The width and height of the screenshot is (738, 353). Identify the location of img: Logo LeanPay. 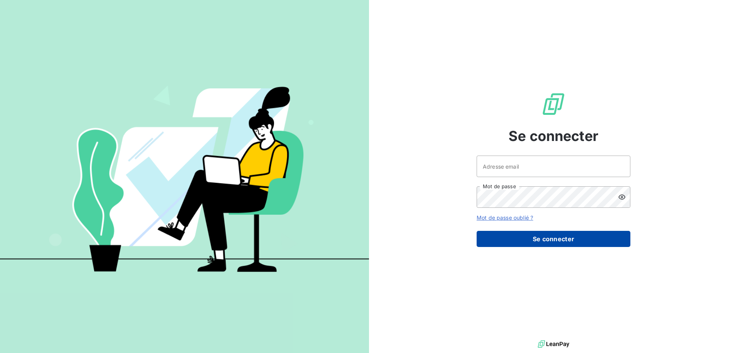
(553, 104).